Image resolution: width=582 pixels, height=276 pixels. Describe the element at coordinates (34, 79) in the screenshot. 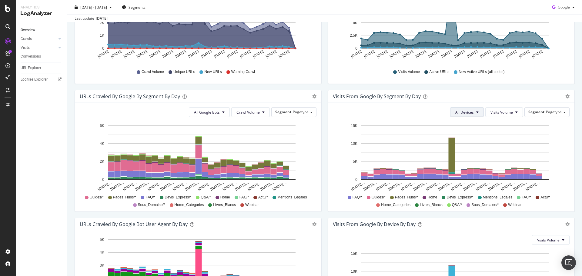

I see `div: Logfiles Explorer` at that location.